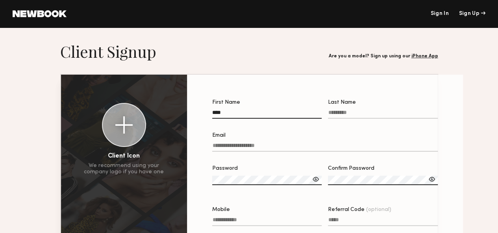  Describe the element at coordinates (383, 103) in the screenshot. I see `div: Last Name` at that location.